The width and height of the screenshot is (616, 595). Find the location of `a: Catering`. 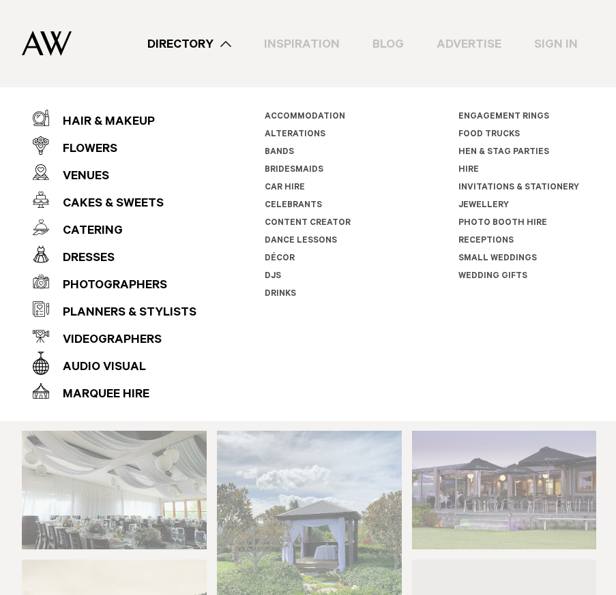

a: Catering is located at coordinates (115, 227).